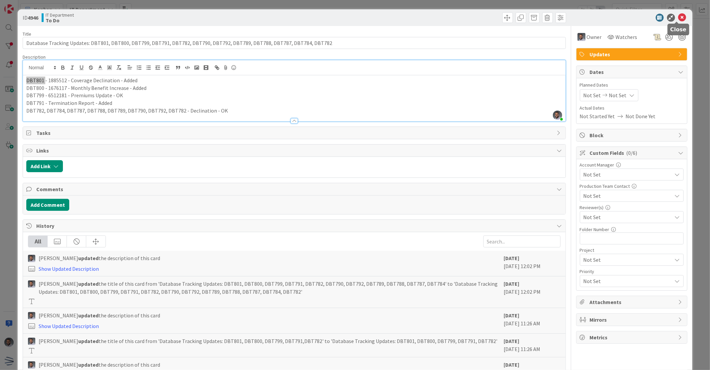  I want to click on div: Production Team Contact, so click(632, 186).